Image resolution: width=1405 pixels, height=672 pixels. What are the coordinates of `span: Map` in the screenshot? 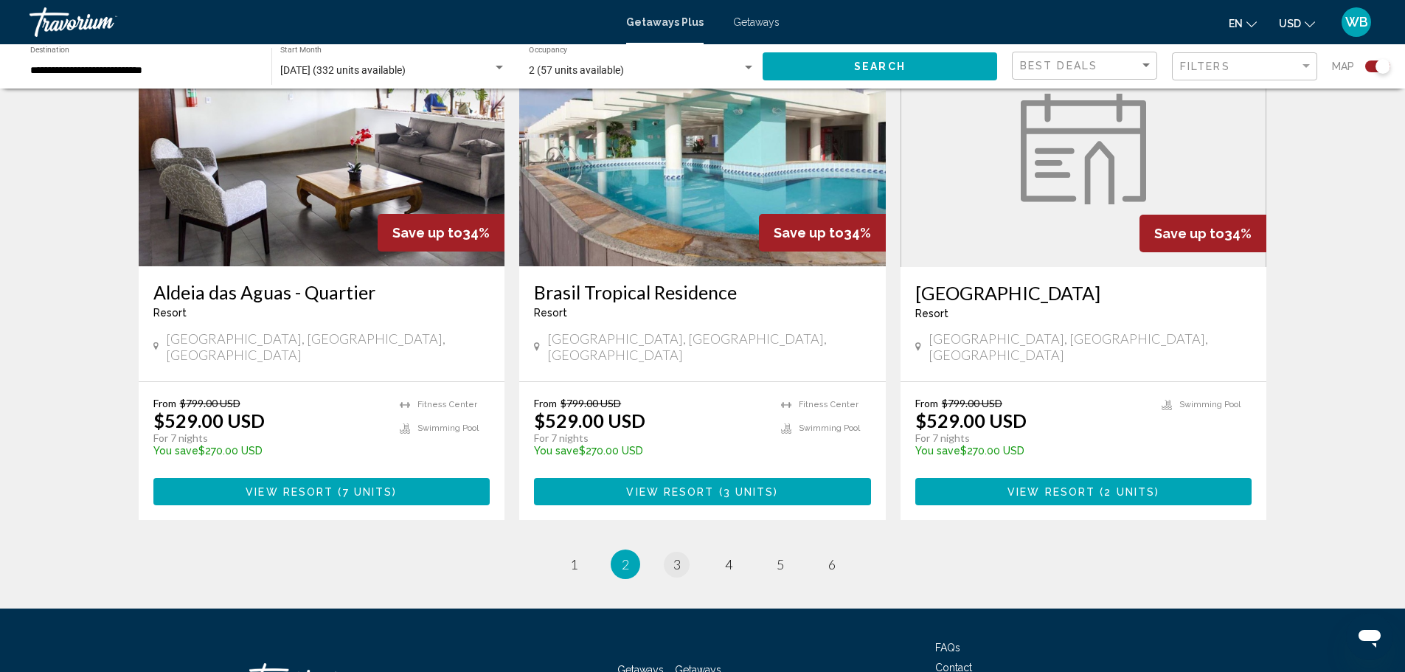 It's located at (1343, 66).